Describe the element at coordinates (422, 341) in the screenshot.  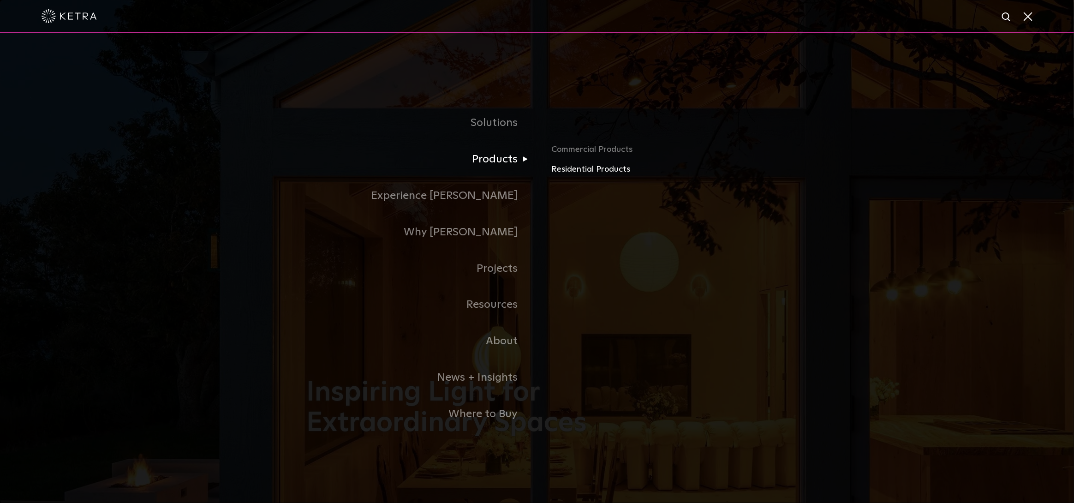
I see `a: About` at that location.